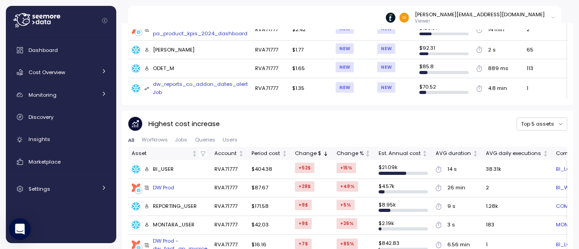 The height and width of the screenshot is (249, 579). Describe the element at coordinates (347, 223) in the screenshot. I see `div: +26 %` at that location.